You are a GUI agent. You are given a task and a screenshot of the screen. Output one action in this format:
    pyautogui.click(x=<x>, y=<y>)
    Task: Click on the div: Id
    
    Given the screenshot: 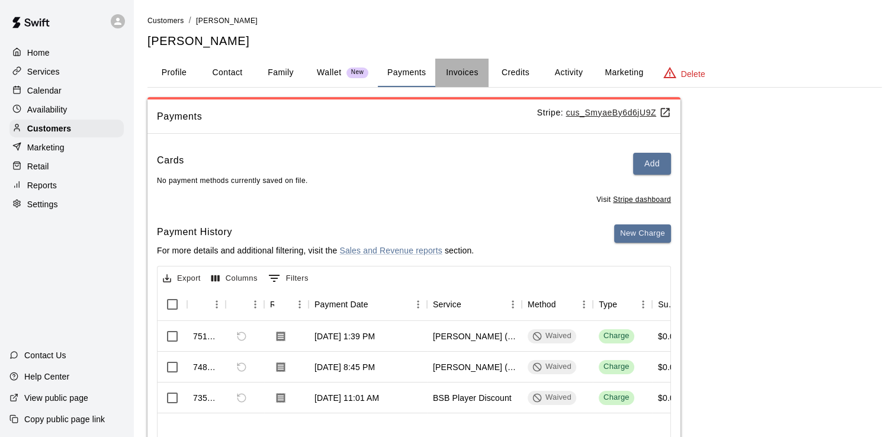 What is the action you would take?
    pyautogui.click(x=206, y=304)
    